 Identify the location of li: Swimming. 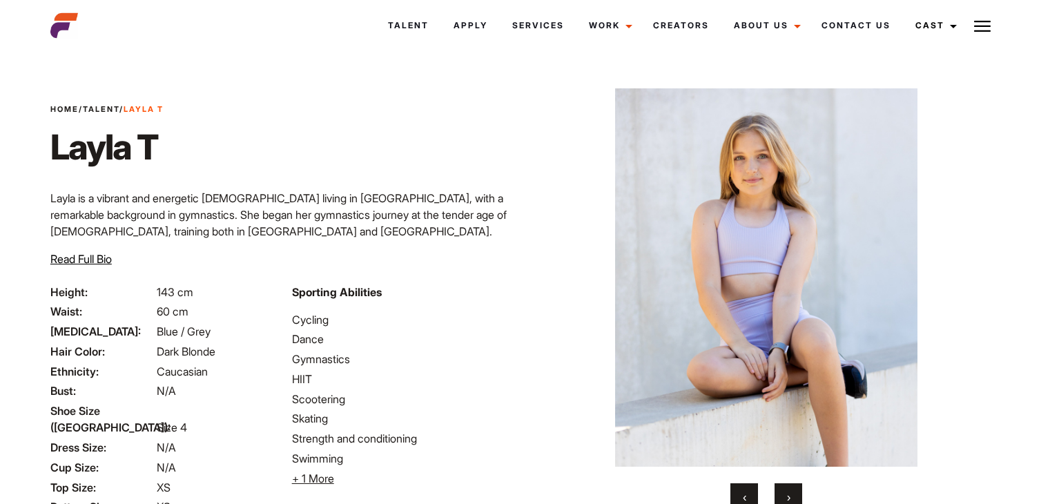
(404, 458).